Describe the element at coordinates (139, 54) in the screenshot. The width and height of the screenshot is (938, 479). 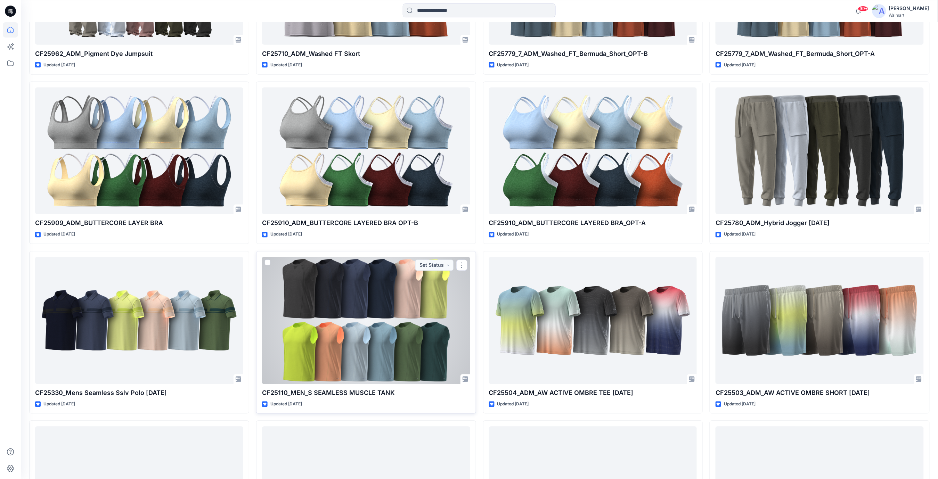
I see `p: CF25962_ADM_Pigment Dye Jumpsuit` at that location.